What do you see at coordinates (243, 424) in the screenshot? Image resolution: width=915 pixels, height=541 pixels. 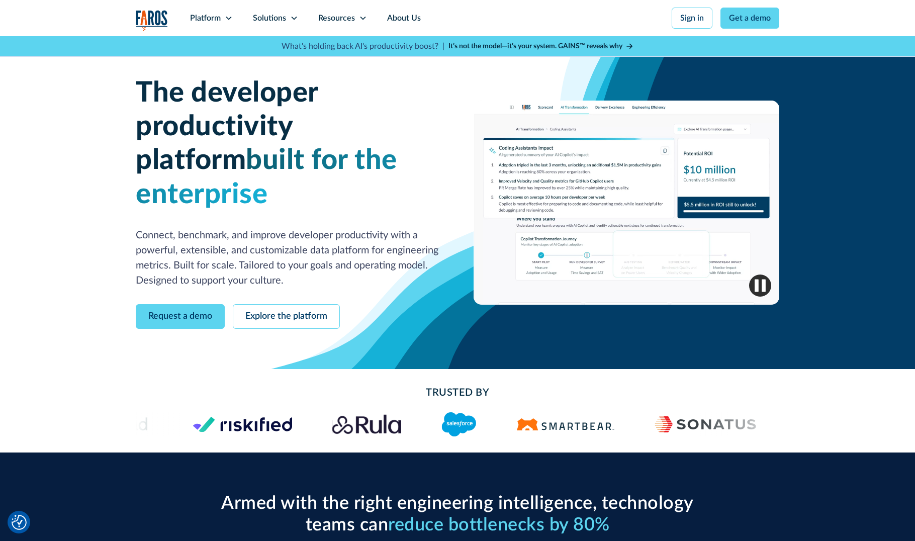 I see `img: Logo of the risk management platform Riskified.` at bounding box center [243, 424].